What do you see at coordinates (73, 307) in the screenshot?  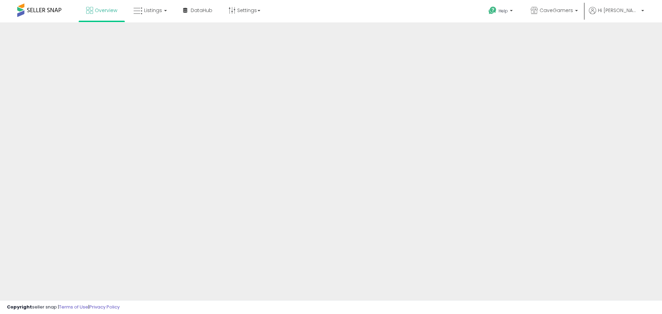 I see `a: Terms of Use` at bounding box center [73, 307].